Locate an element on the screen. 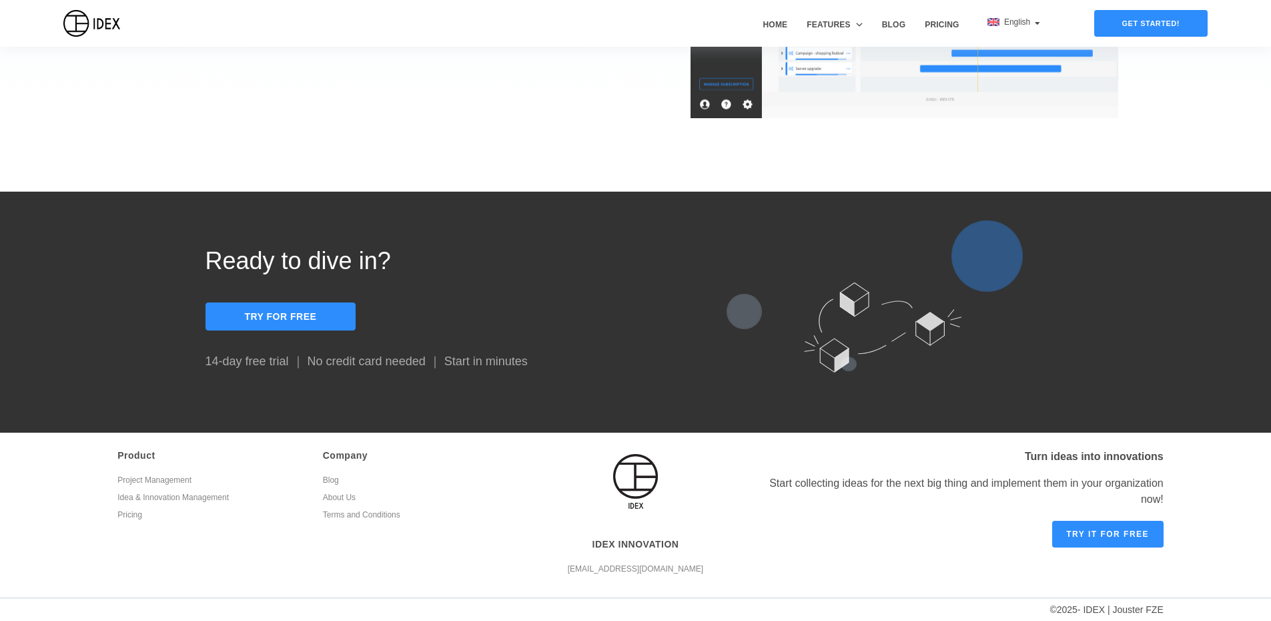 This screenshot has height=621, width=1271. button: Try for free is located at coordinates (281, 316).